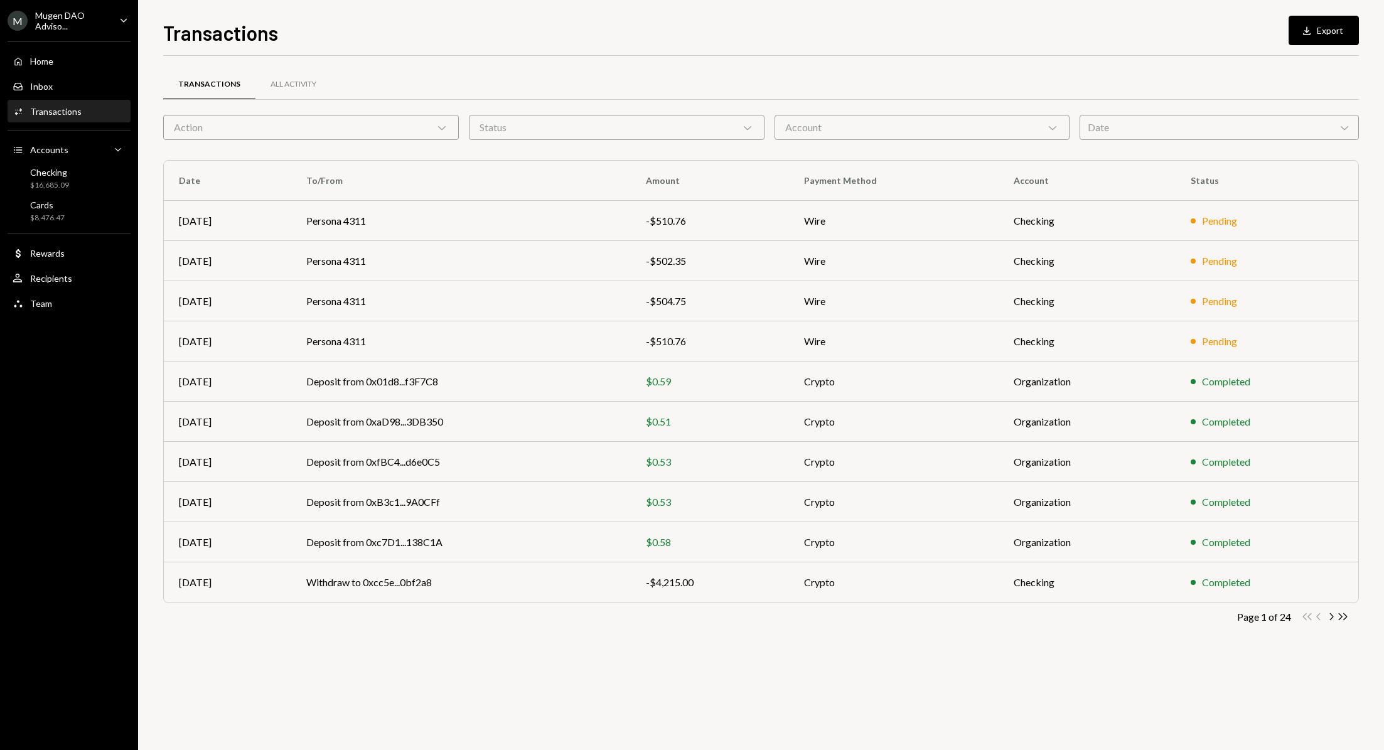  I want to click on div: Checking, so click(50, 172).